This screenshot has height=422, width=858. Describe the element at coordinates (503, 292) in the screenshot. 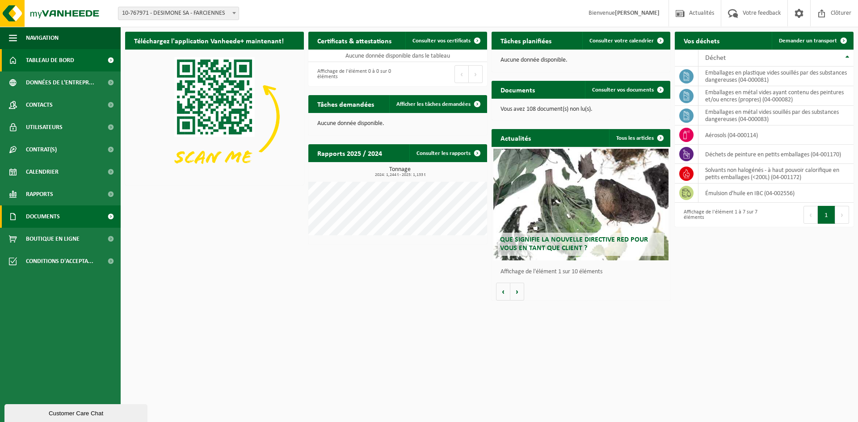

I see `button: Vorige` at that location.